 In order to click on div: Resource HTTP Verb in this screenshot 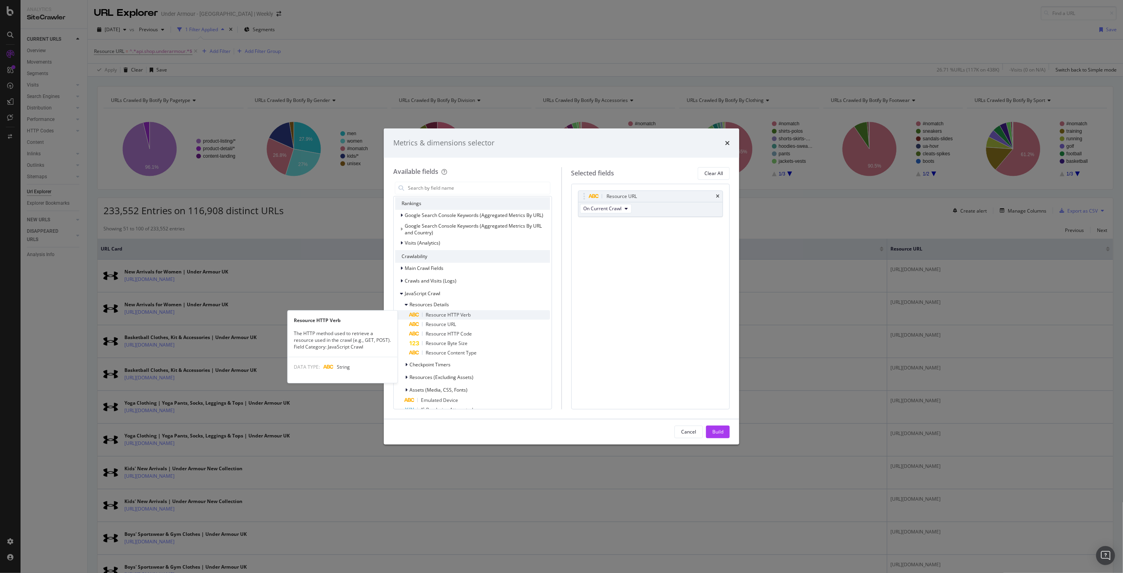, I will do `click(343, 320)`.